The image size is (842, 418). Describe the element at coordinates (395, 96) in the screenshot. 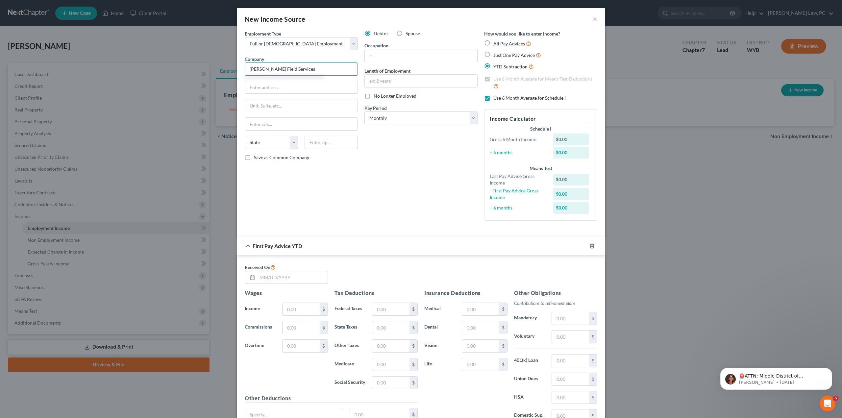

I see `span: No Longer Employed` at that location.